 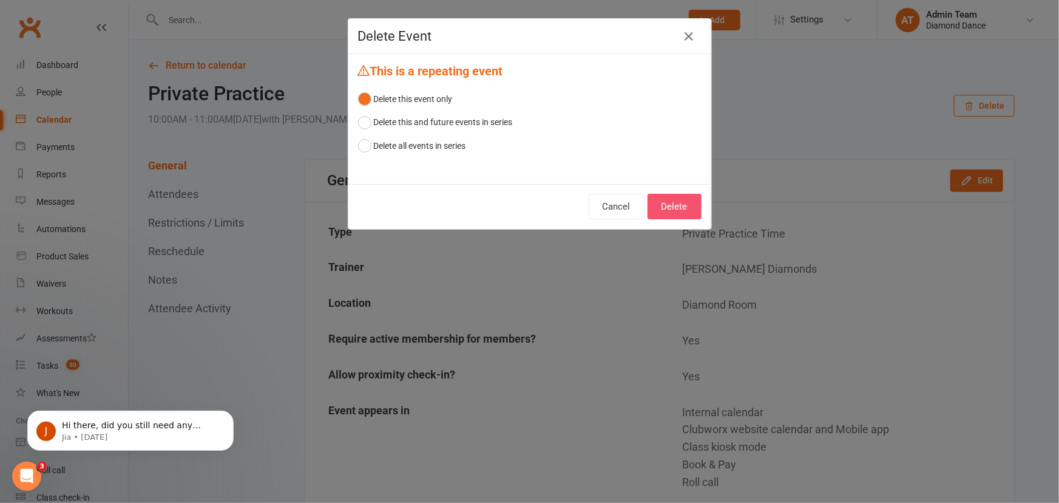 I want to click on h4: This is a repeating event, so click(x=530, y=70).